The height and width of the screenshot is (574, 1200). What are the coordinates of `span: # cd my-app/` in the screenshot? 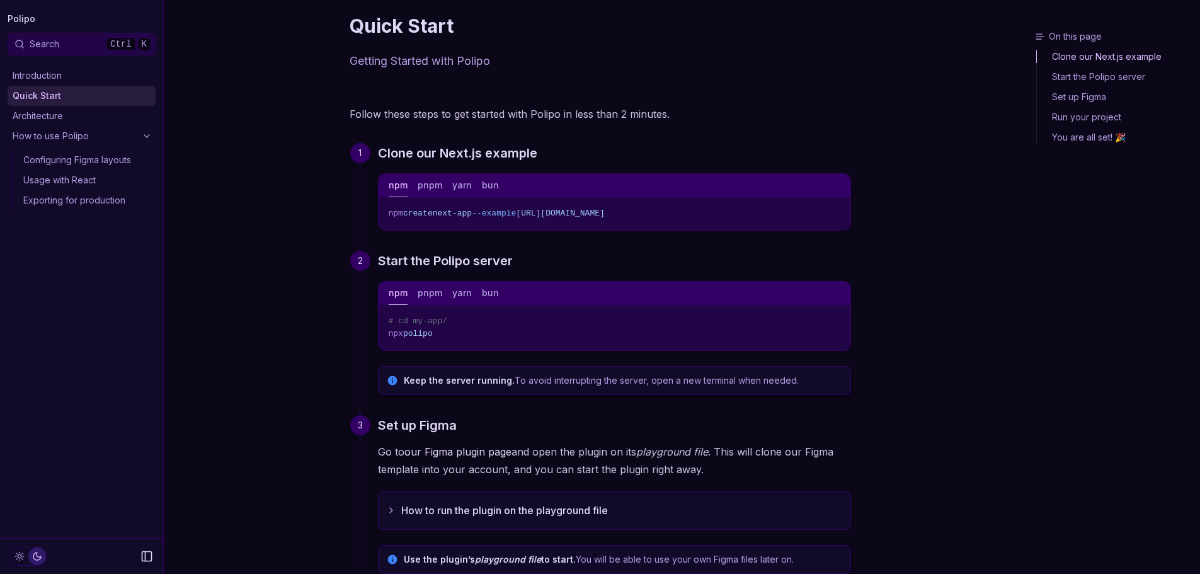 It's located at (418, 321).